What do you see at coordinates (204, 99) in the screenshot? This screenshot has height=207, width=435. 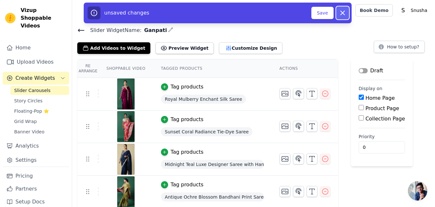 I see `span: Royal Mulberry Enchant Silk Saree` at bounding box center [204, 99].